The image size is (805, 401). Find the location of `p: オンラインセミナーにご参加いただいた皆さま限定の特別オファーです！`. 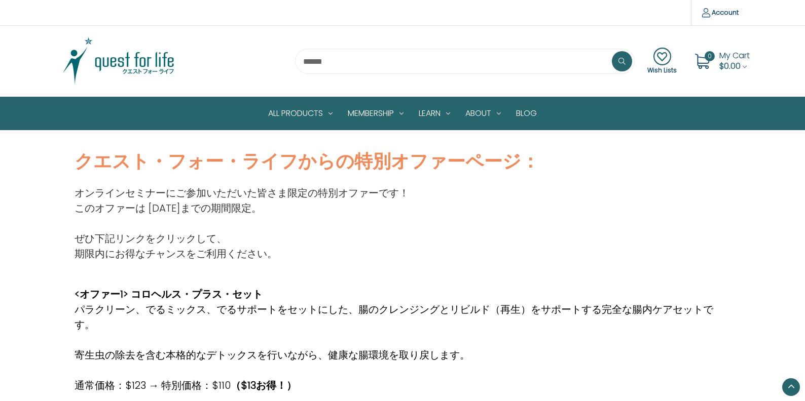

p: オンラインセミナーにご参加いただいた皆さま限定の特別オファーです！ is located at coordinates (242, 193).